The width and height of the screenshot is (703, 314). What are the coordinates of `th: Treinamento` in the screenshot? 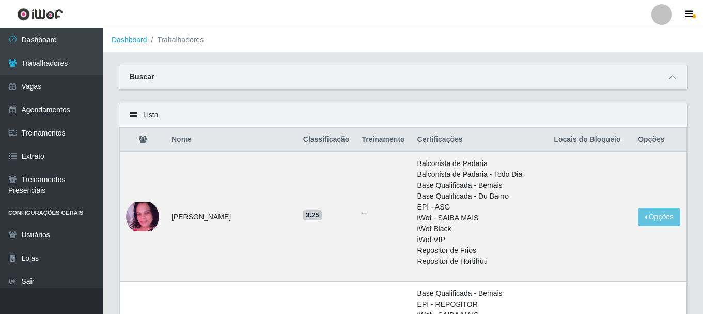 It's located at (383, 140).